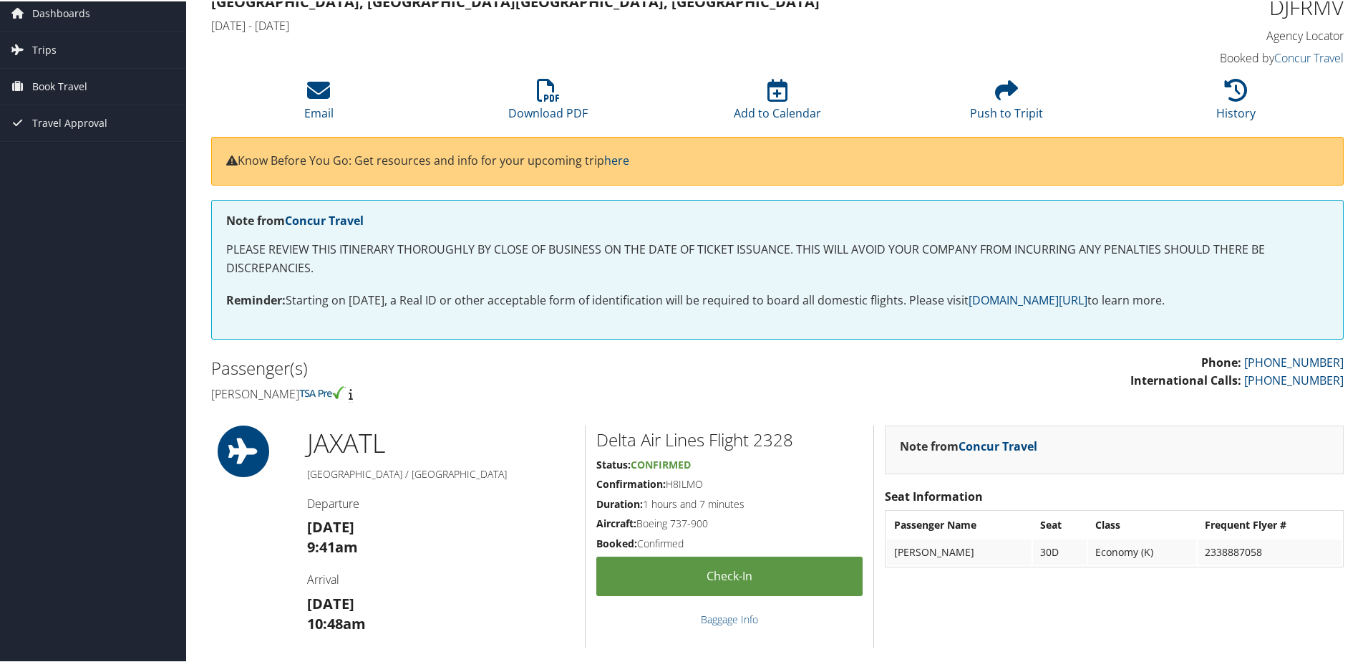  What do you see at coordinates (489, 367) in the screenshot?
I see `h2: Passenger(s)` at bounding box center [489, 367].